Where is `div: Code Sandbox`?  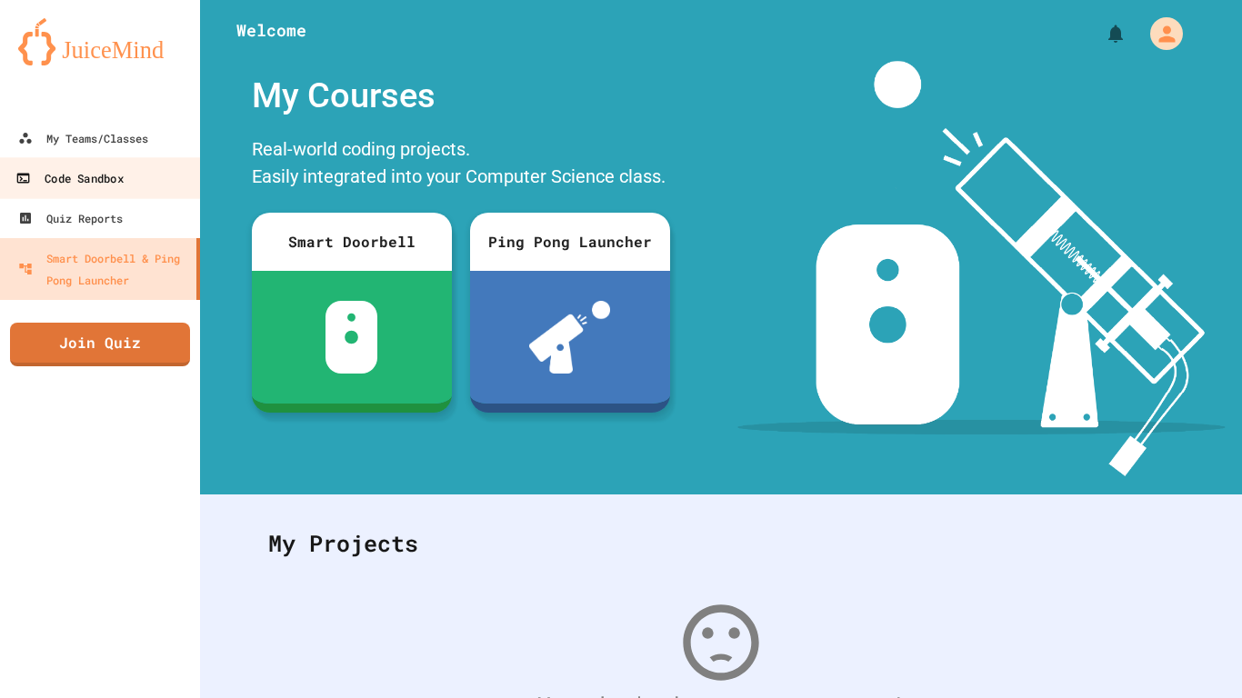 div: Code Sandbox is located at coordinates (69, 178).